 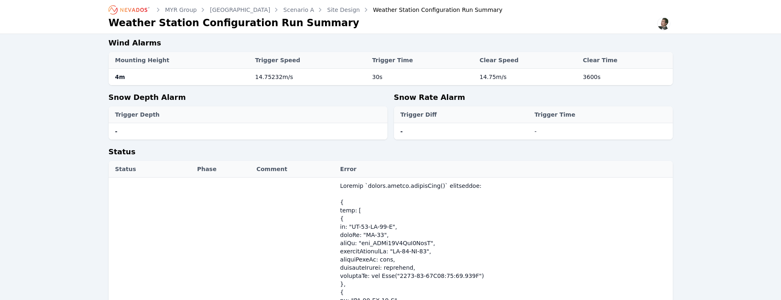 What do you see at coordinates (343, 10) in the screenshot?
I see `a: Site Design` at bounding box center [343, 10].